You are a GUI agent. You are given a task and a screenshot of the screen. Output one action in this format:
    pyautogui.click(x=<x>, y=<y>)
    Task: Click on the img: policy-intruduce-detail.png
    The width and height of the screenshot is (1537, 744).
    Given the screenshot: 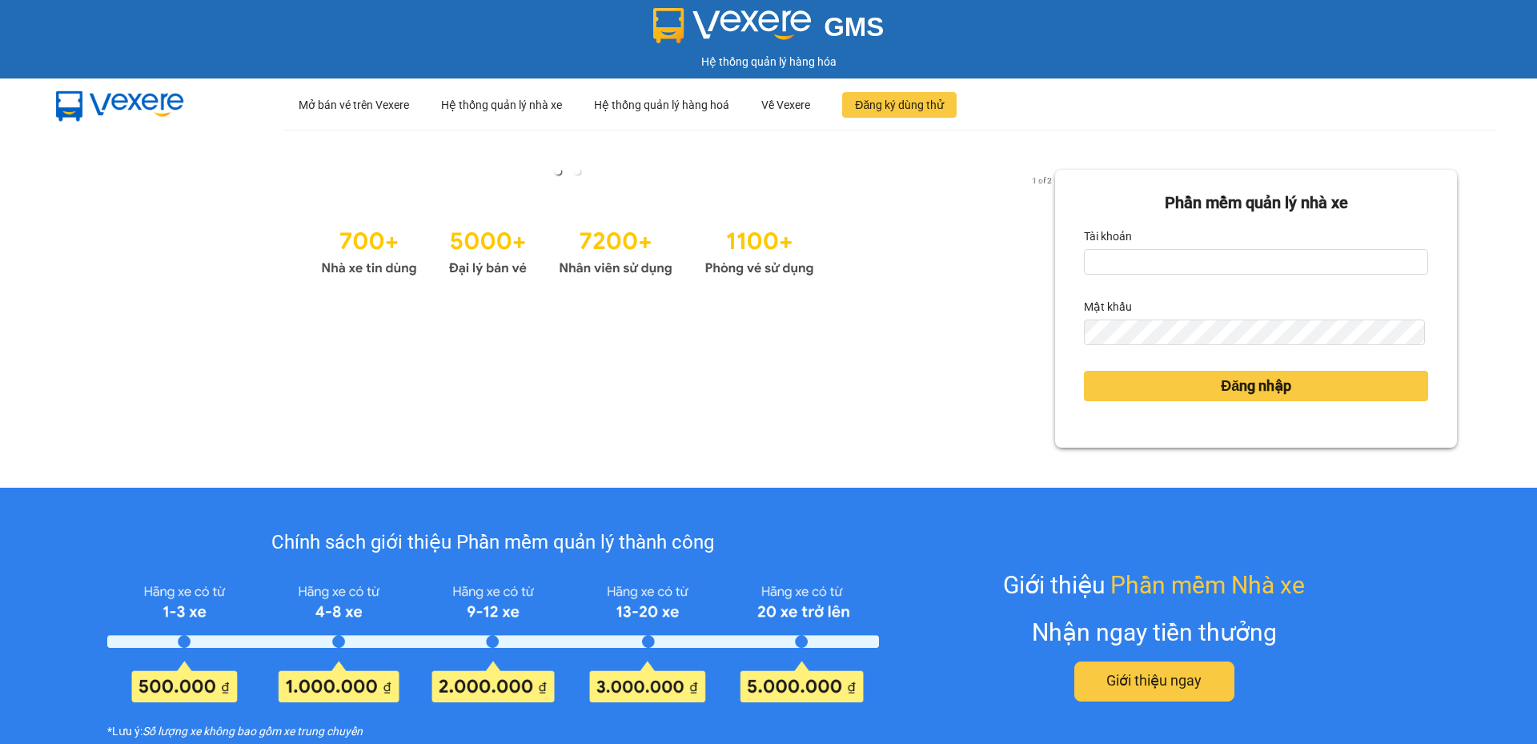 What is the action you would take?
    pyautogui.click(x=492, y=640)
    